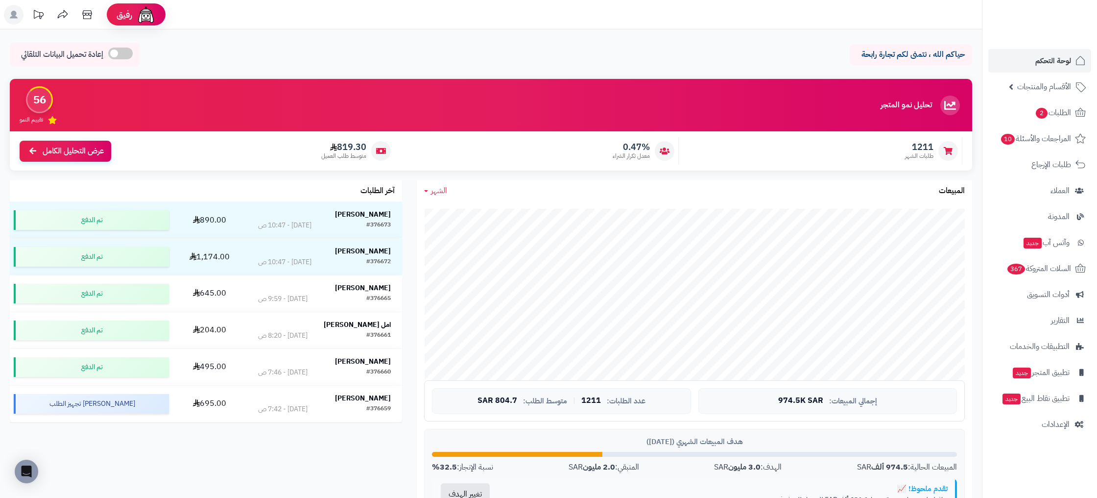 This screenshot has height=498, width=1097. I want to click on span: طلبات الإرجاع, so click(1051, 165).